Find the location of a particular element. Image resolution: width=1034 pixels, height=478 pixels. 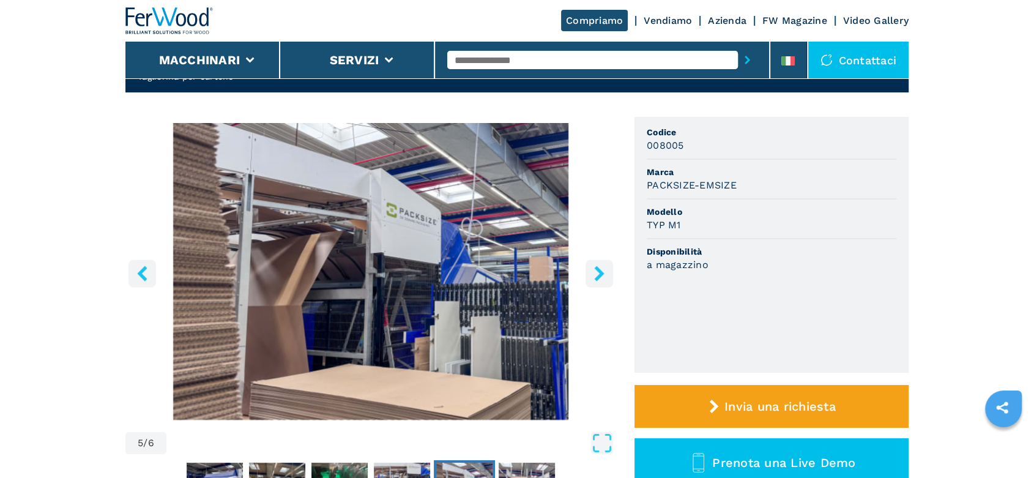

span: Modello is located at coordinates (772, 212).